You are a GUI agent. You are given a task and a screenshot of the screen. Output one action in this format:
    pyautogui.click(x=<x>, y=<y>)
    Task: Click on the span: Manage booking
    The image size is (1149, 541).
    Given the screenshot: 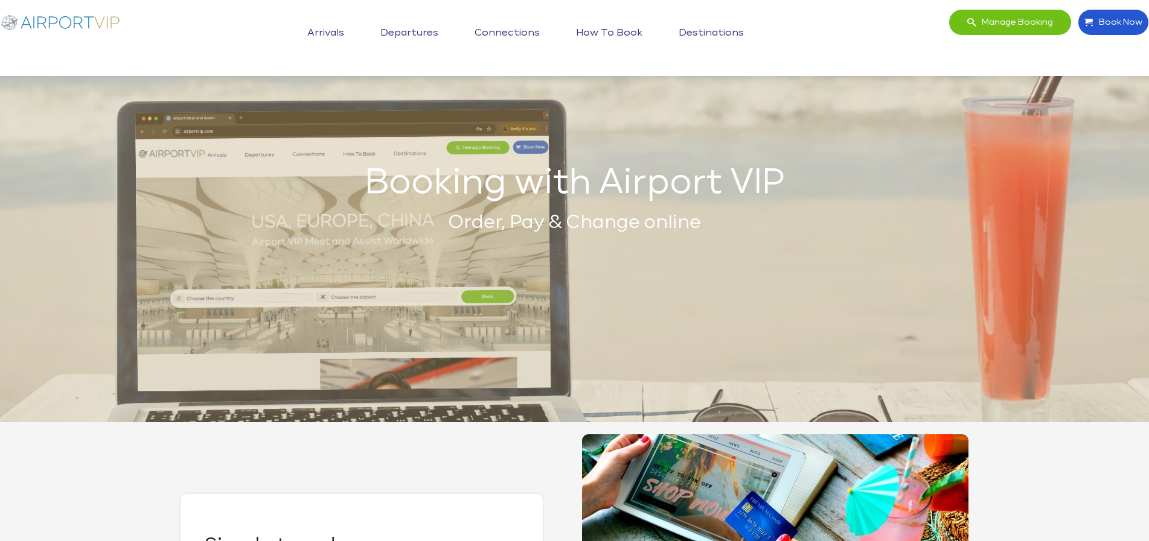 What is the action you would take?
    pyautogui.click(x=1014, y=22)
    